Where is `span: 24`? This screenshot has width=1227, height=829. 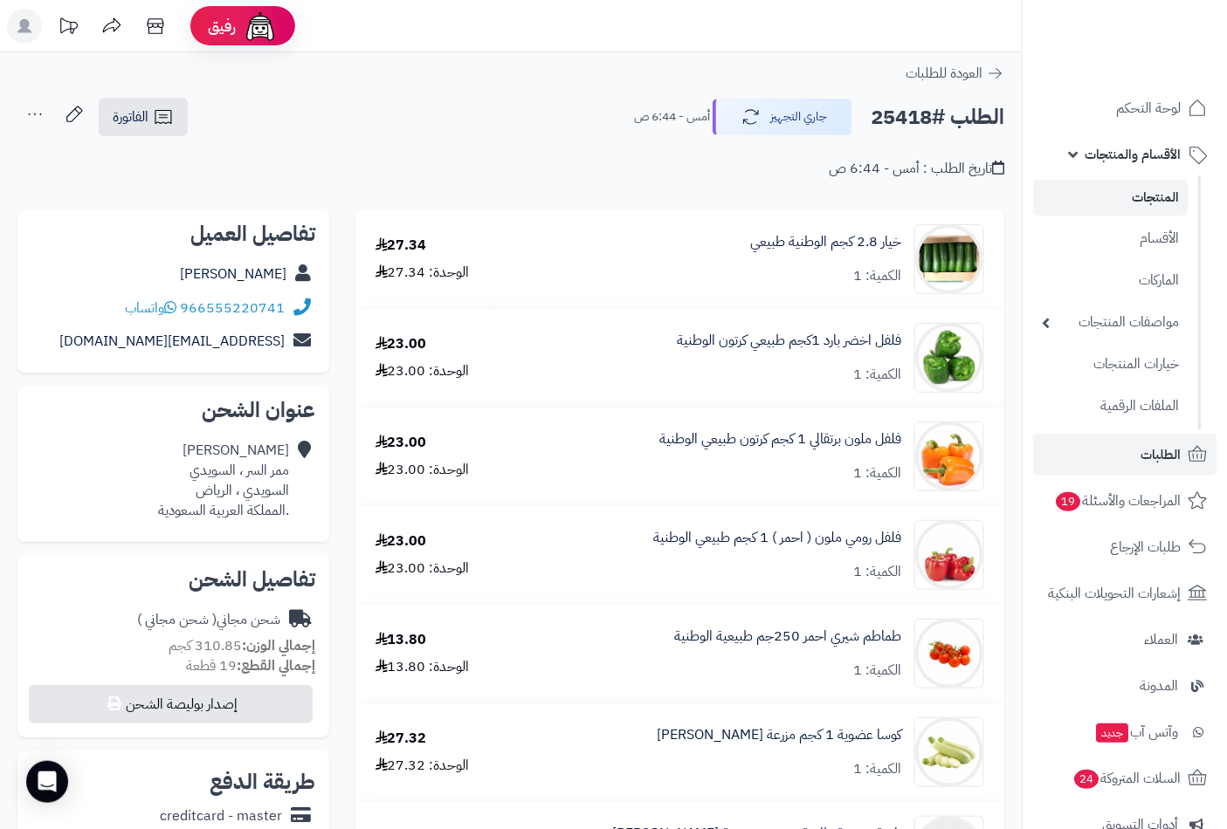
span: 24 is located at coordinates (1086, 779).